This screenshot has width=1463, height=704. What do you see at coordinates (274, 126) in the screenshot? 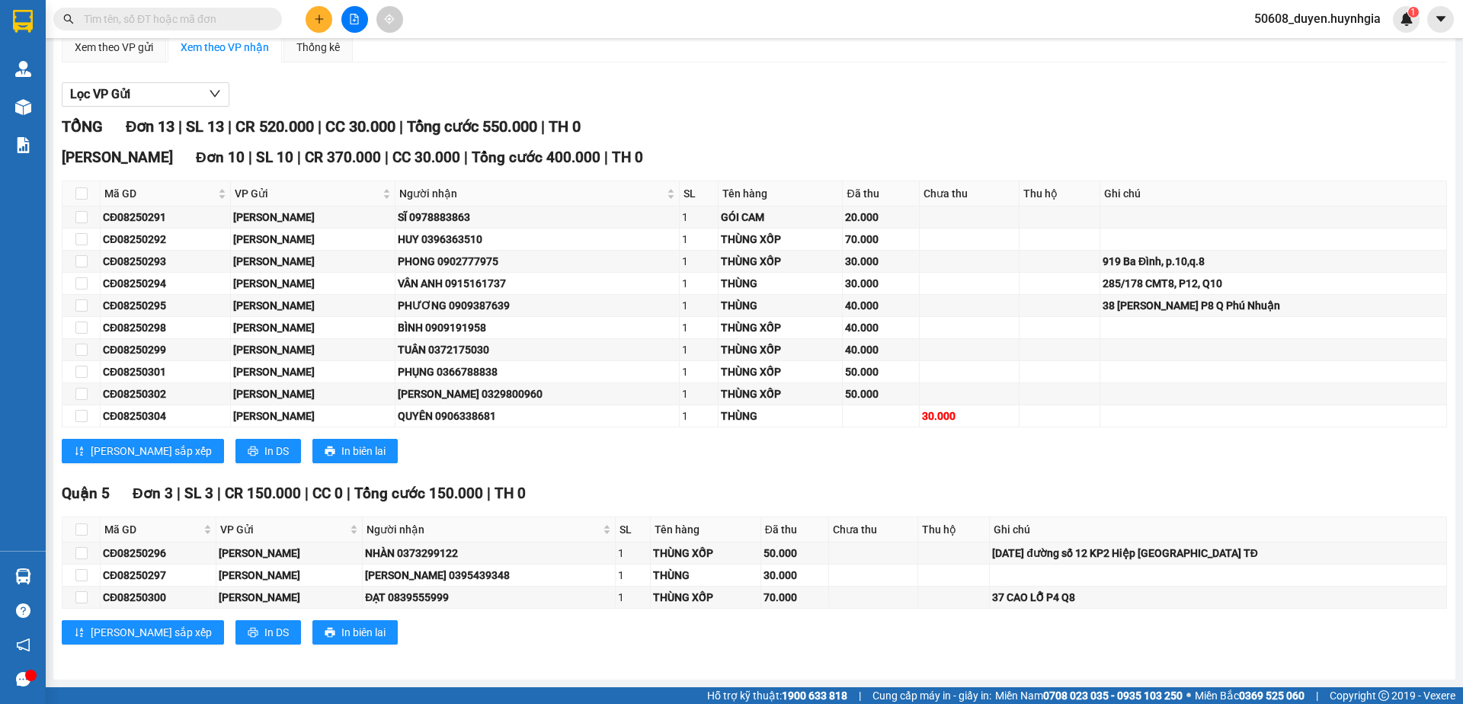
I see `span: CR 520.000` at bounding box center [274, 126].